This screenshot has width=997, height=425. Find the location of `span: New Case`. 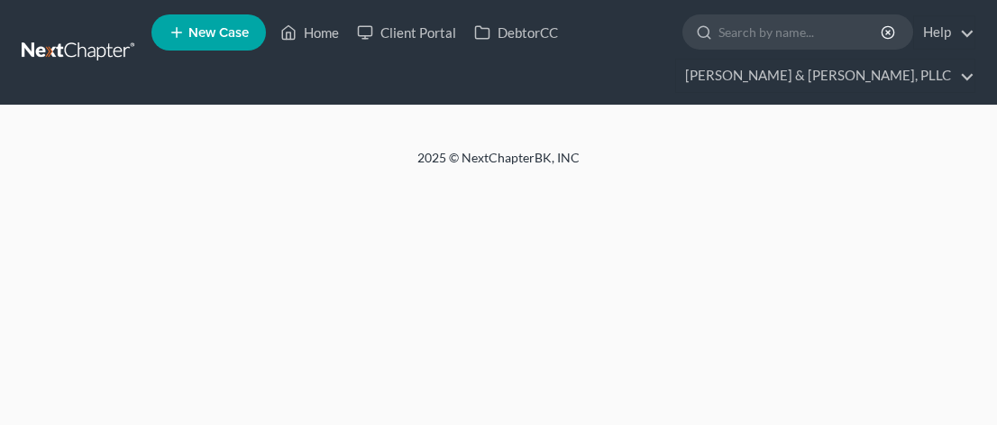

span: New Case is located at coordinates (218, 32).